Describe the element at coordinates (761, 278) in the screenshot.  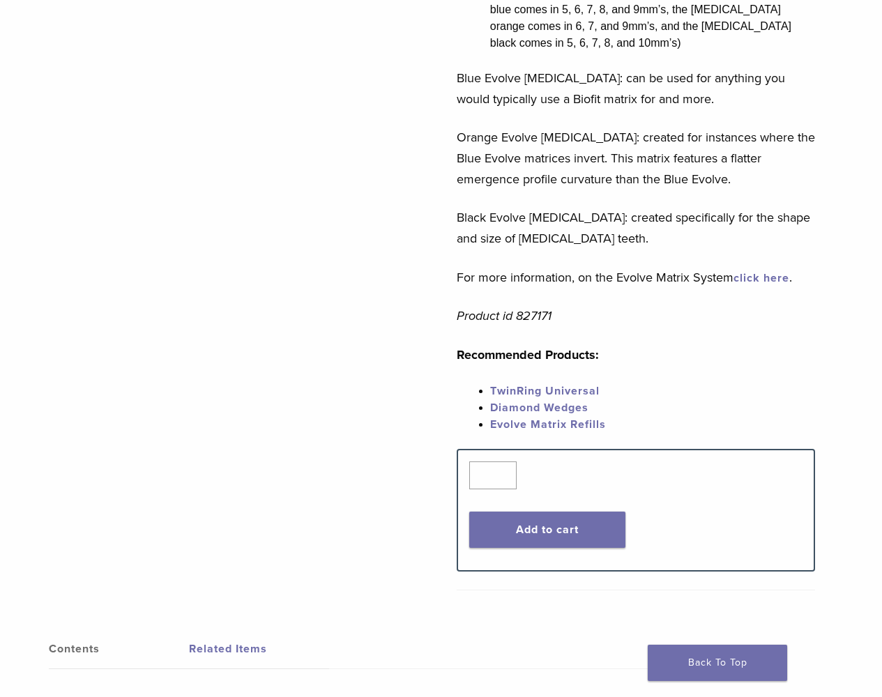
I see `a: click here` at that location.